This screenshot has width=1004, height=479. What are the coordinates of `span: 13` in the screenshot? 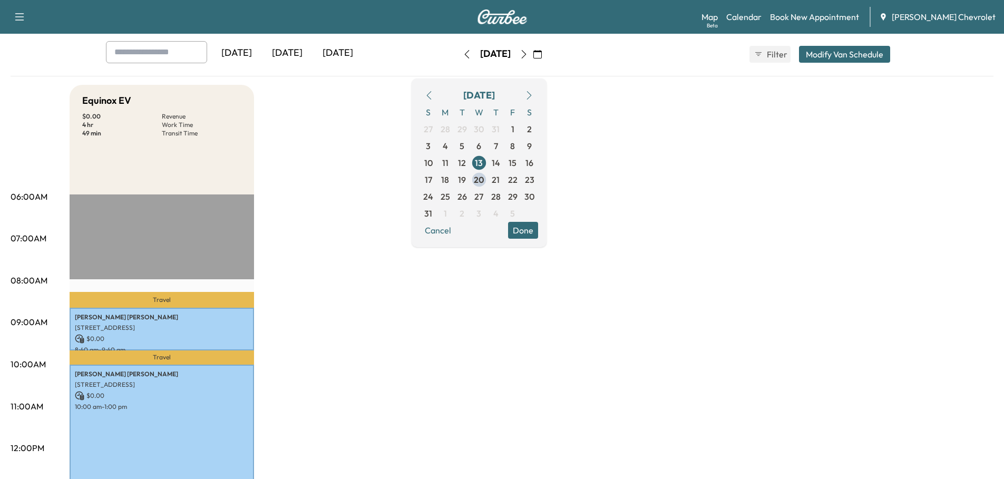 It's located at (479, 163).